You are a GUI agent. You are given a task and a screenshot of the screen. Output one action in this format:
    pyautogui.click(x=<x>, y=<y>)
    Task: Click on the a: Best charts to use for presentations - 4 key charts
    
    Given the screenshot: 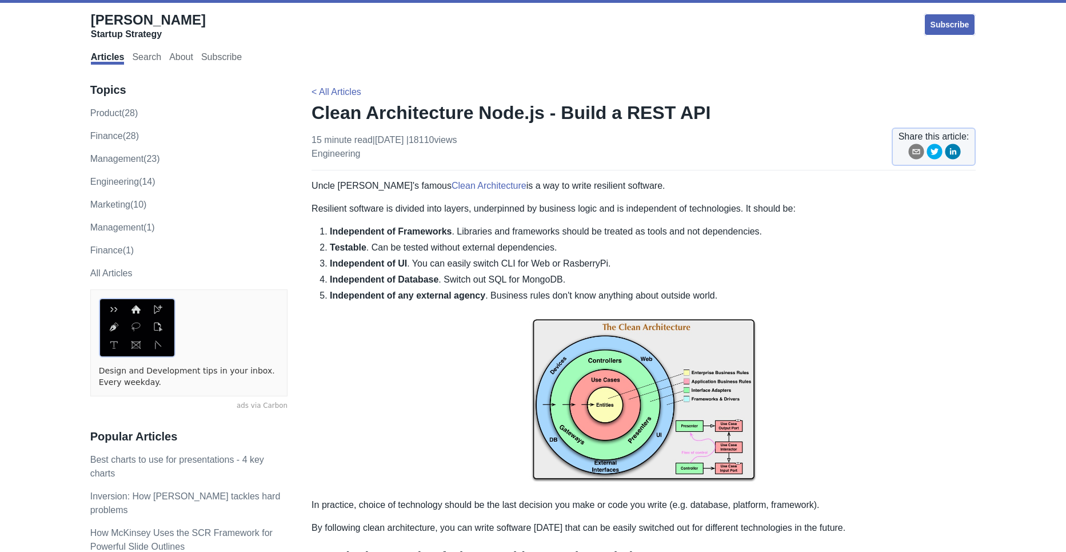 What is the action you would take?
    pyautogui.click(x=177, y=466)
    